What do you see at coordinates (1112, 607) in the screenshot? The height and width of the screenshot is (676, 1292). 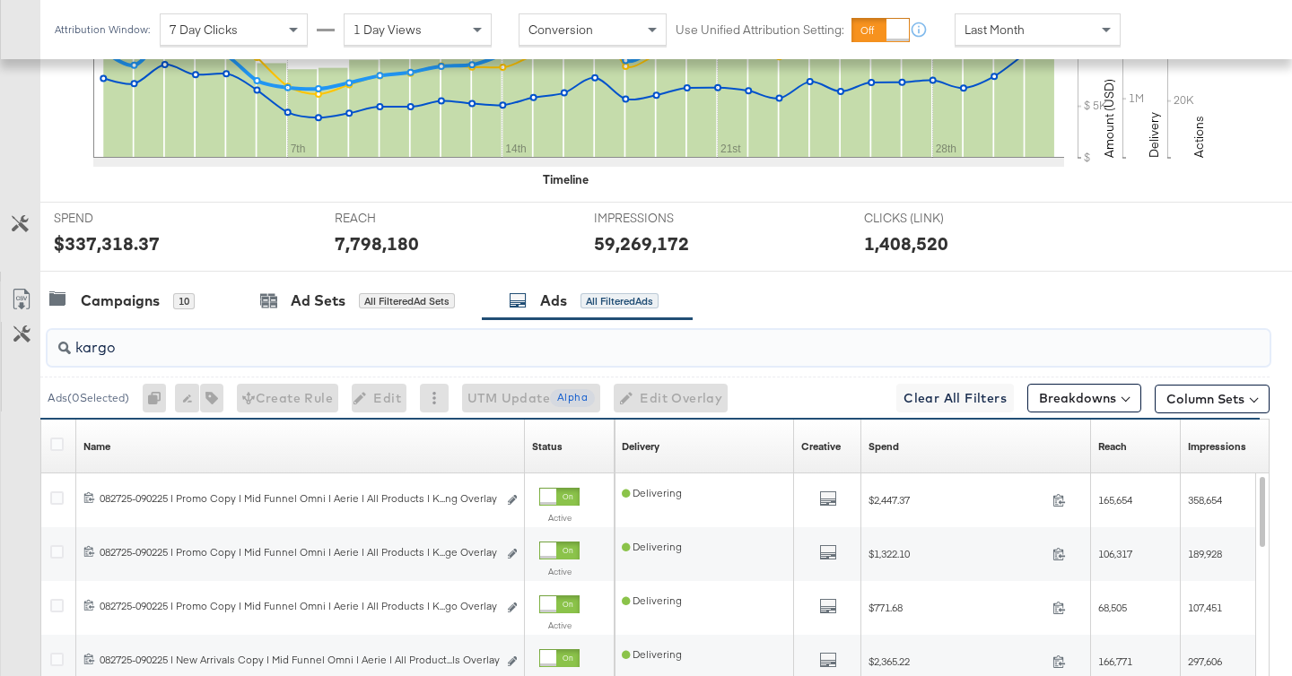 I see `span: 68,505` at bounding box center [1112, 607].